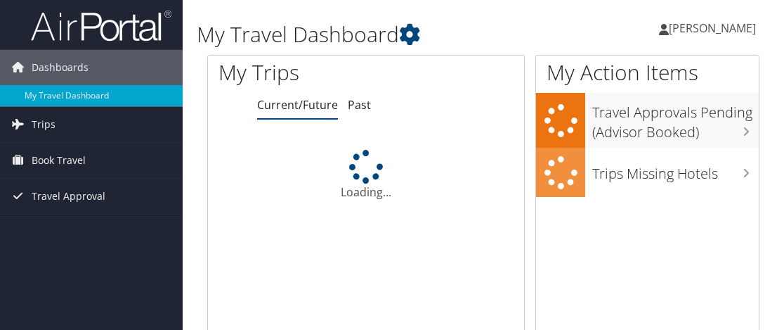 This screenshot has height=330, width=784. Describe the element at coordinates (58, 160) in the screenshot. I see `span: Book Travel` at that location.